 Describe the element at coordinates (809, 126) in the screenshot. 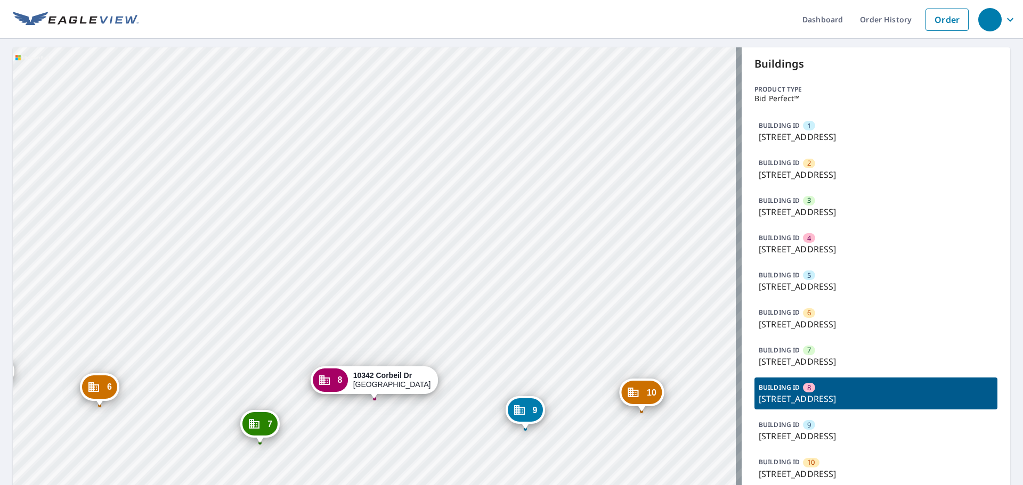

I see `span: 1` at that location.